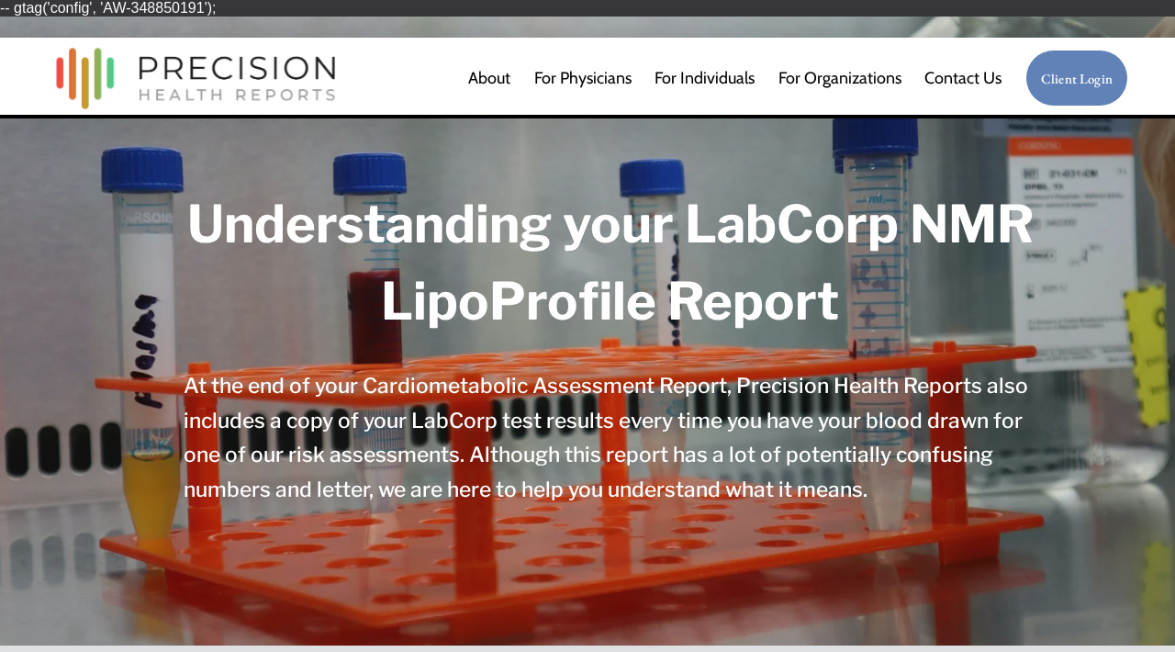 Image resolution: width=1175 pixels, height=652 pixels. Describe the element at coordinates (840, 78) in the screenshot. I see `span: For Organizations` at that location.